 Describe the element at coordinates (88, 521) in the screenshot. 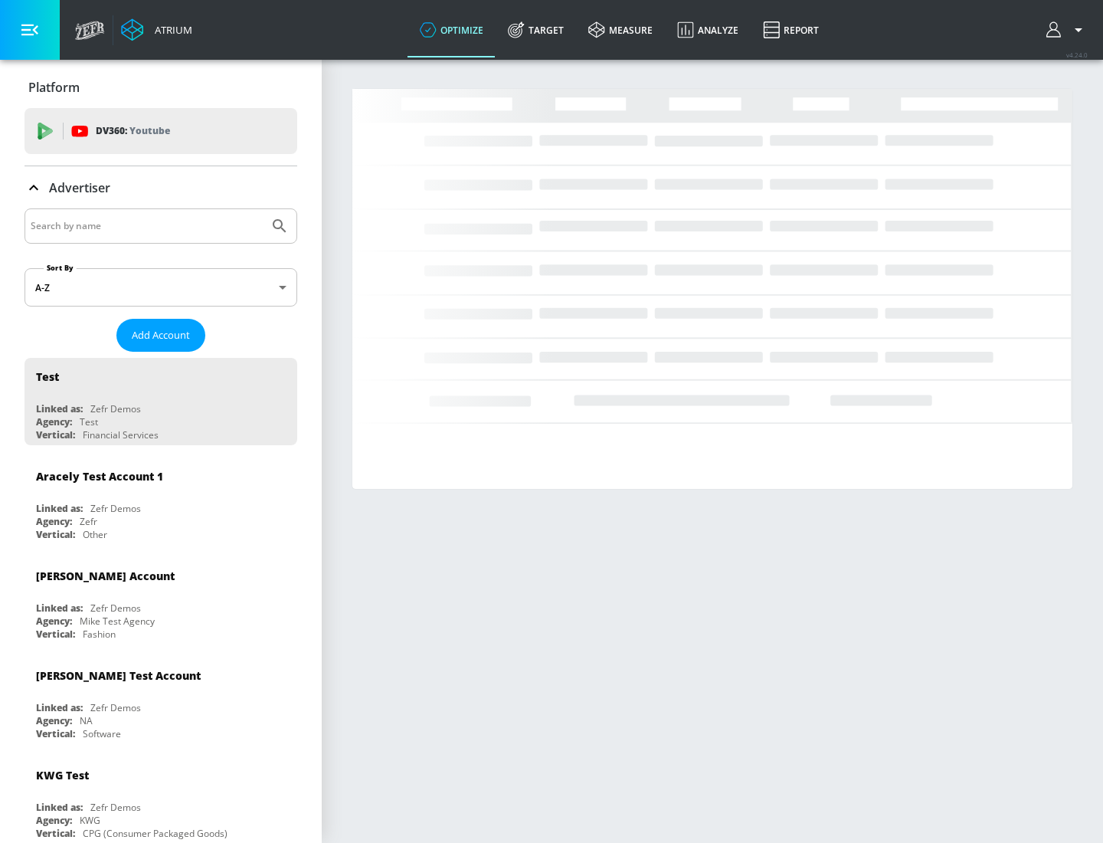

I see `div: Zefr` at that location.